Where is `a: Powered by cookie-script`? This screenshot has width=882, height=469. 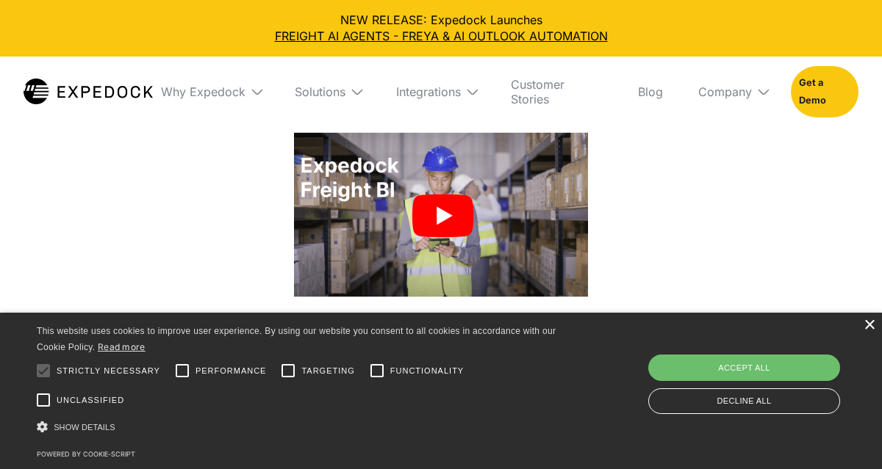
a: Powered by cookie-script is located at coordinates (86, 454).